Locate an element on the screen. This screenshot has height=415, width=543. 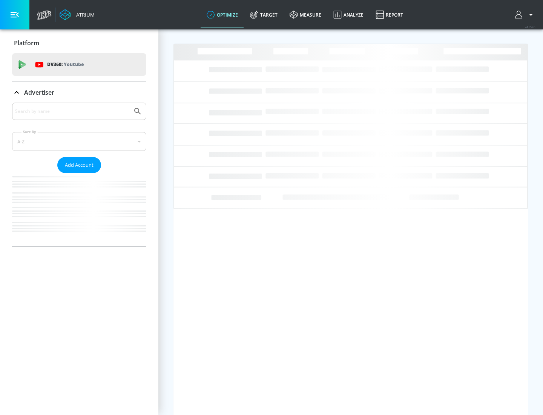
a: Analyze is located at coordinates (348, 15).